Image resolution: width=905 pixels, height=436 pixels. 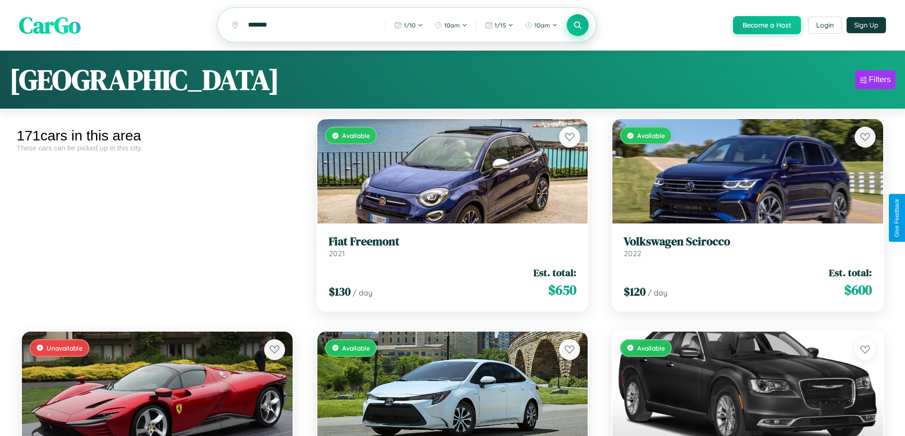 I want to click on a: Fiat Freemont2021, so click(x=453, y=246).